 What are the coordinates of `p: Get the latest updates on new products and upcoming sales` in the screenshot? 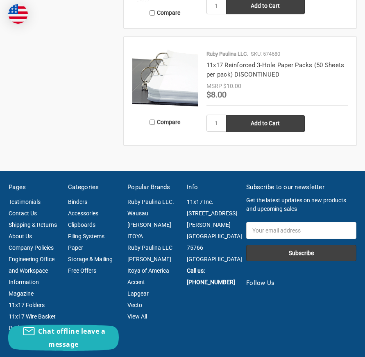 It's located at (301, 205).